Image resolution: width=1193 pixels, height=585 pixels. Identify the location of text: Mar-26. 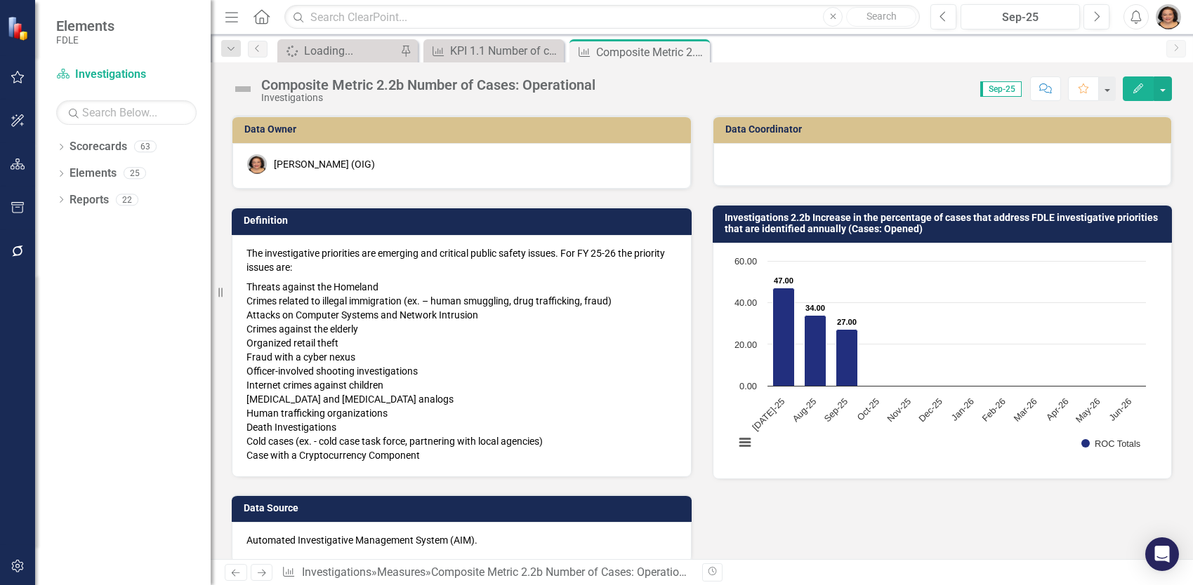
(1024, 410).